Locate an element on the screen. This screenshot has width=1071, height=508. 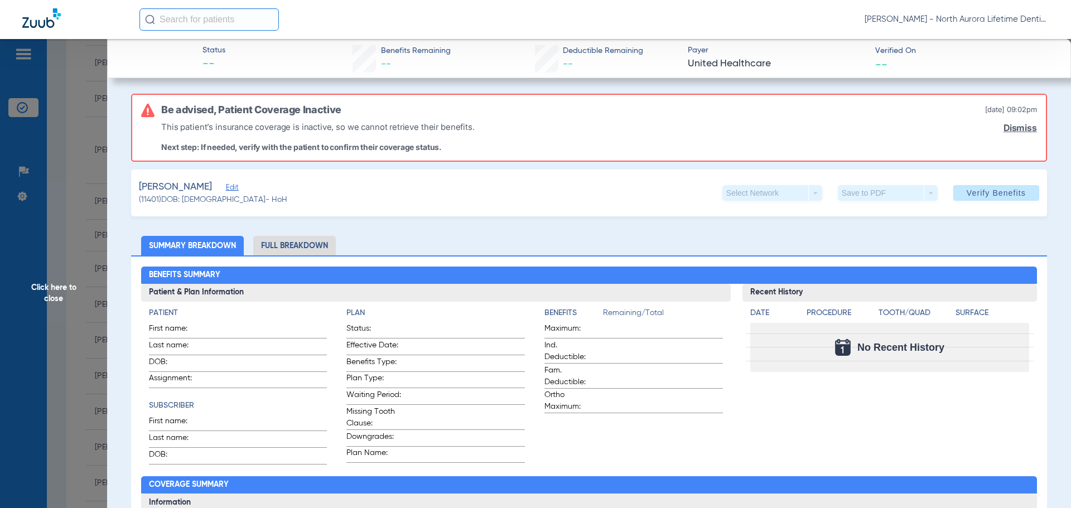
app-breakdown-title: Tooth/Quad is located at coordinates (915, 315).